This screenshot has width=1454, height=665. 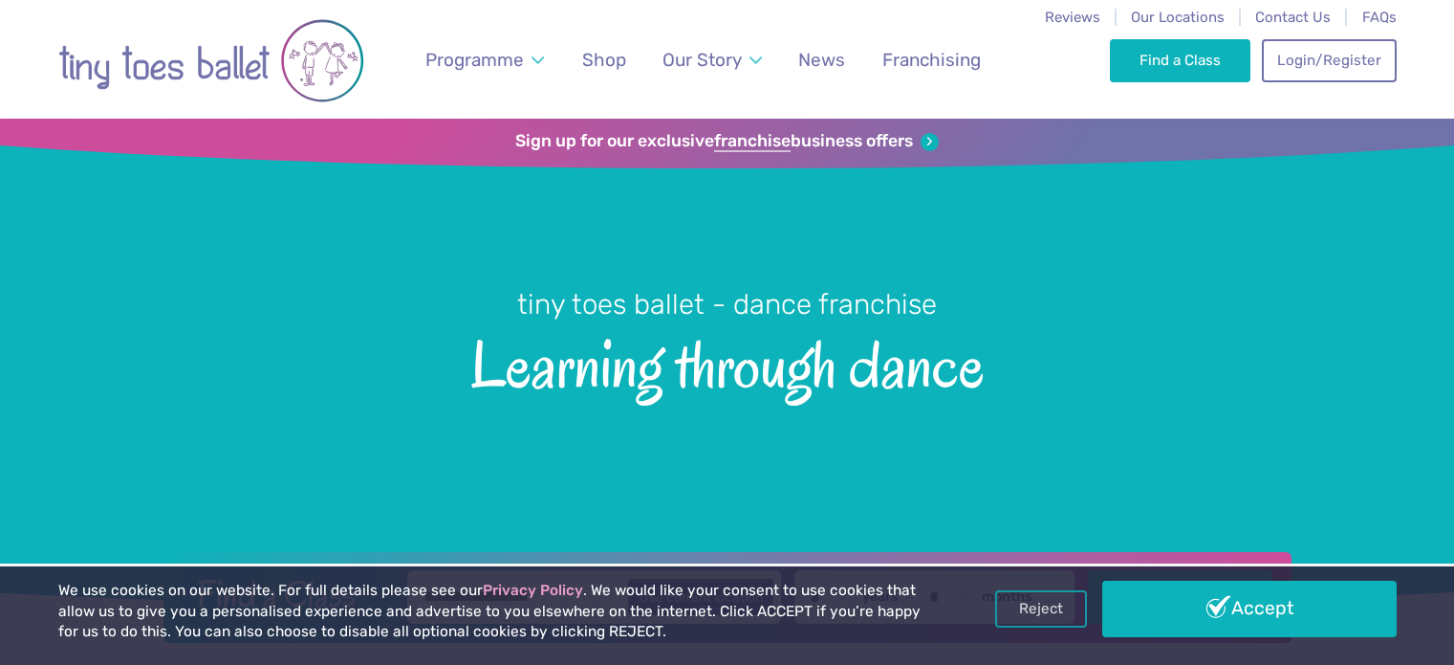 I want to click on span: Our Locations, so click(x=1178, y=17).